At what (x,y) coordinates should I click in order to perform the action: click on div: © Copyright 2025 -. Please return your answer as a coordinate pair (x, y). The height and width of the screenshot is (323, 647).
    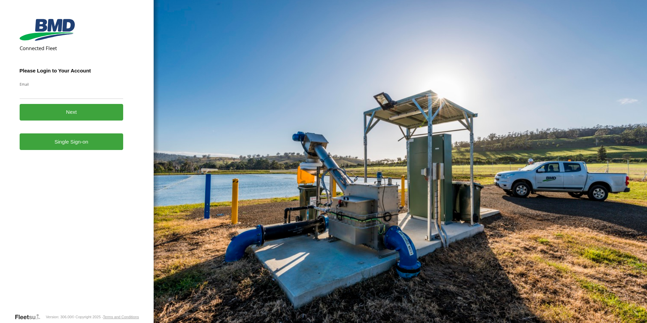
    Looking at the image, I should click on (105, 317).